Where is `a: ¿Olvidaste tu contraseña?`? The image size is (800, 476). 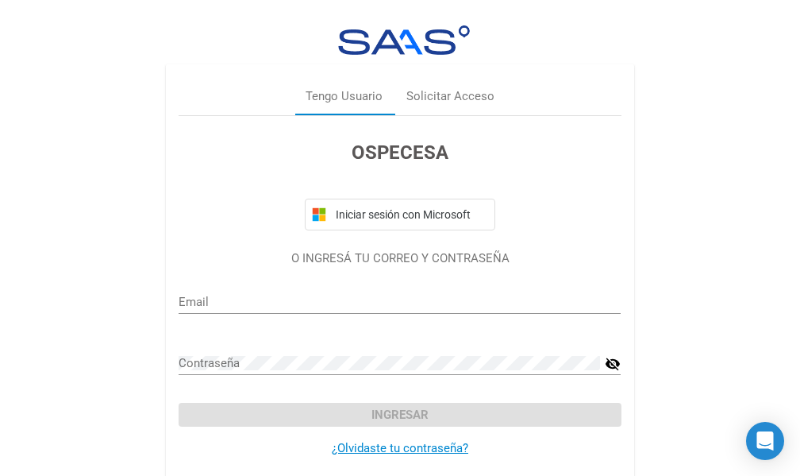 a: ¿Olvidaste tu contraseña? is located at coordinates (400, 448).